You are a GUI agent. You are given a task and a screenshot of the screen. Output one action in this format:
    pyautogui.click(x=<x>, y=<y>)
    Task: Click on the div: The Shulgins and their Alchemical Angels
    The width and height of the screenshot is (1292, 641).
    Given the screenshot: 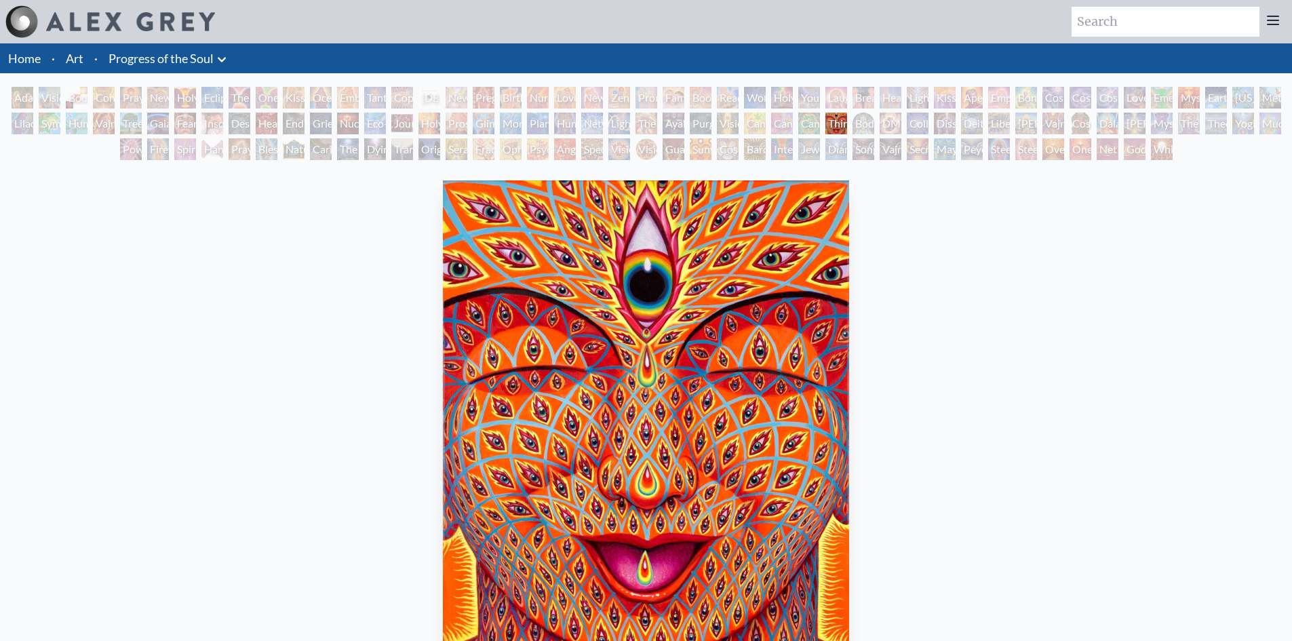 What is the action you would take?
    pyautogui.click(x=646, y=123)
    